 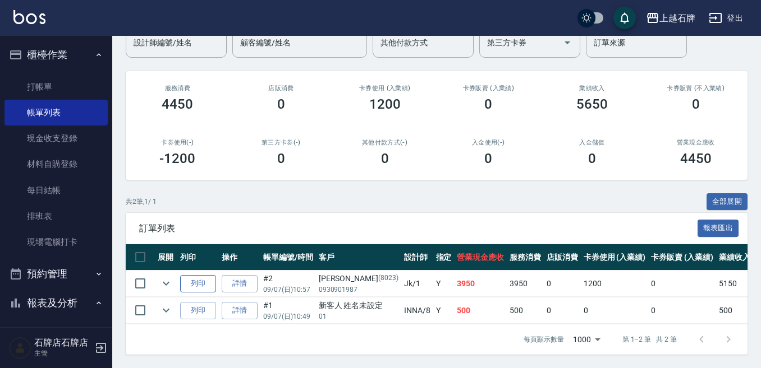 What do you see at coordinates (727, 202) in the screenshot?
I see `button: 全部展開` at bounding box center [727, 202].